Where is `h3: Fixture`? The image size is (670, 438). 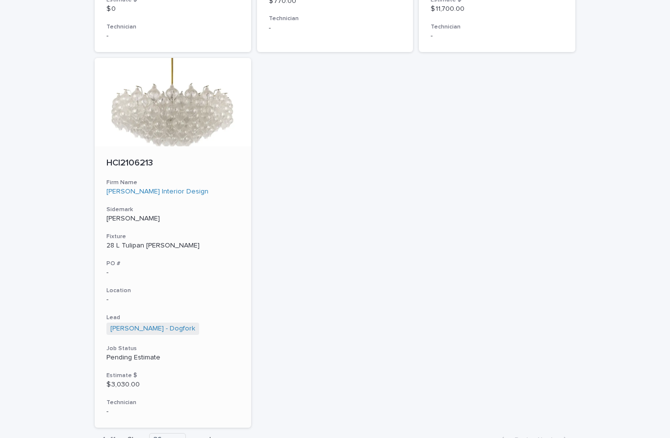
h3: Fixture is located at coordinates (173, 236).